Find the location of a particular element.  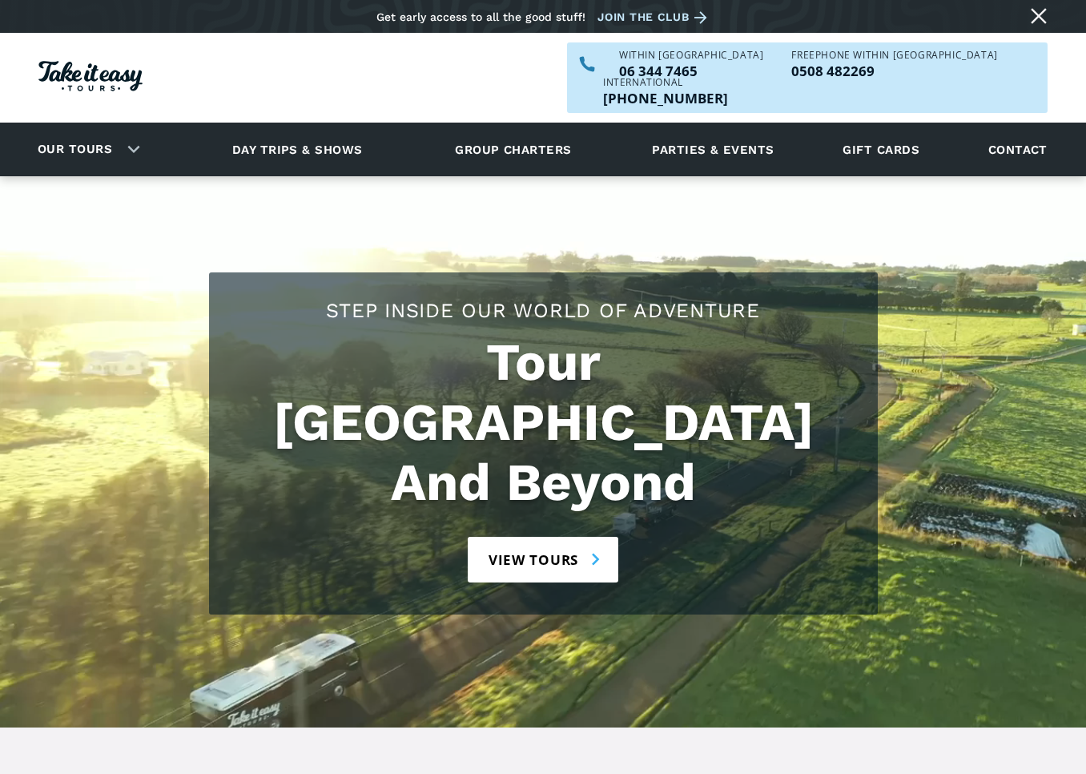

div: Our tours is located at coordinates (85, 149).